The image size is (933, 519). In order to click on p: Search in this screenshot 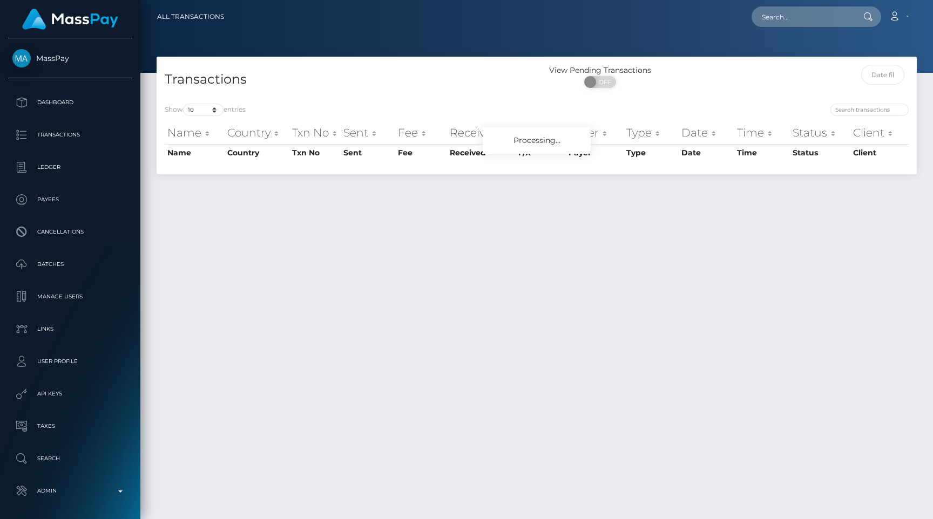, I will do `click(70, 459)`.